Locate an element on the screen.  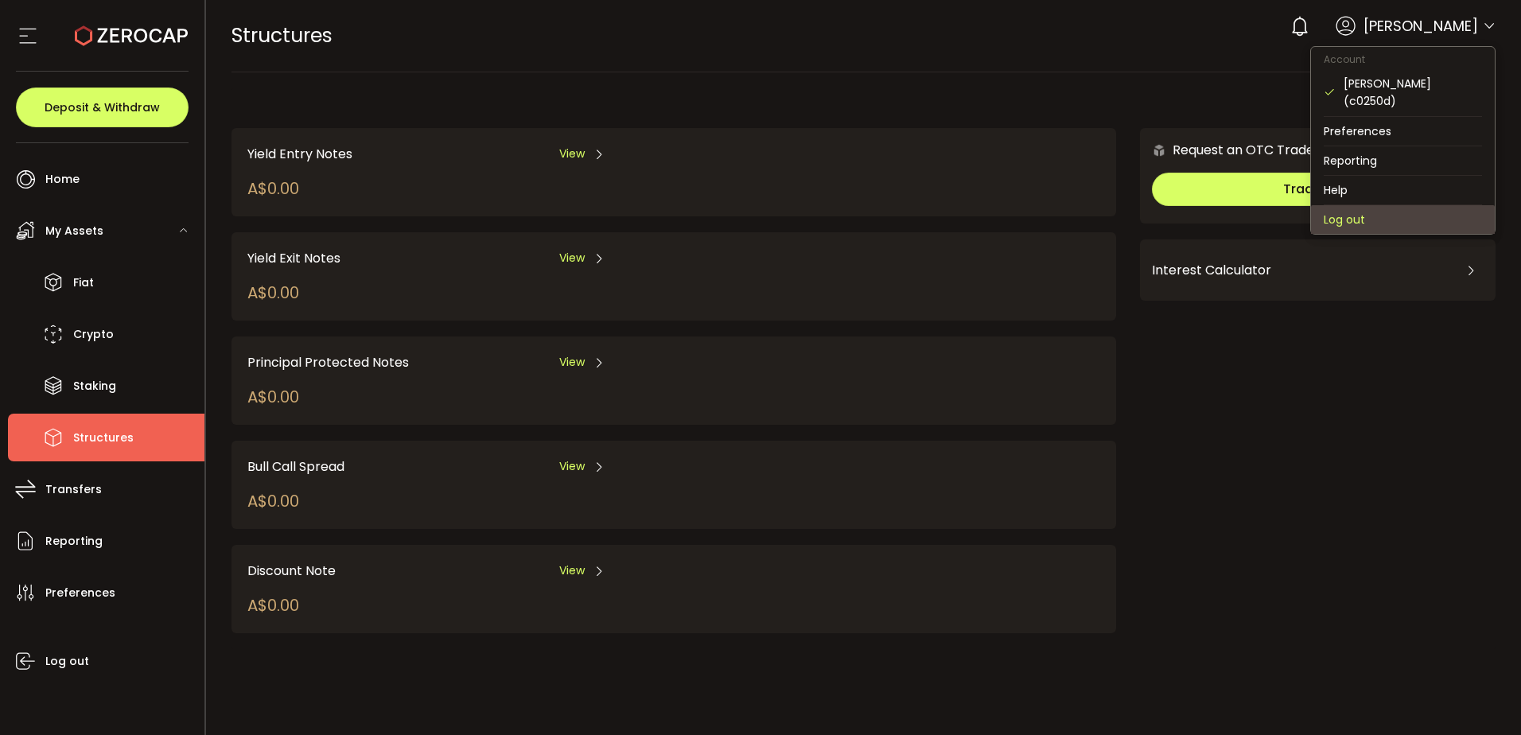
span: Preferences is located at coordinates (80, 593).